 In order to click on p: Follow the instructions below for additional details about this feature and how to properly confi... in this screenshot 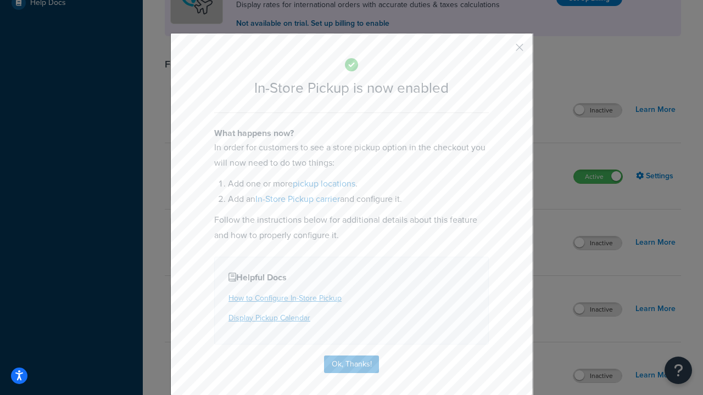, I will do `click(351, 228)`.